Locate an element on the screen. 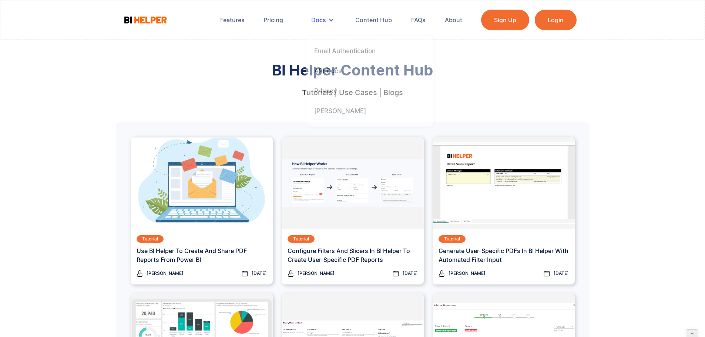  a: TutorialConfigure Filters And Slicers In BI Helper To Create User-Specific PDF Reports[PERSON_NAM... is located at coordinates (352, 210).